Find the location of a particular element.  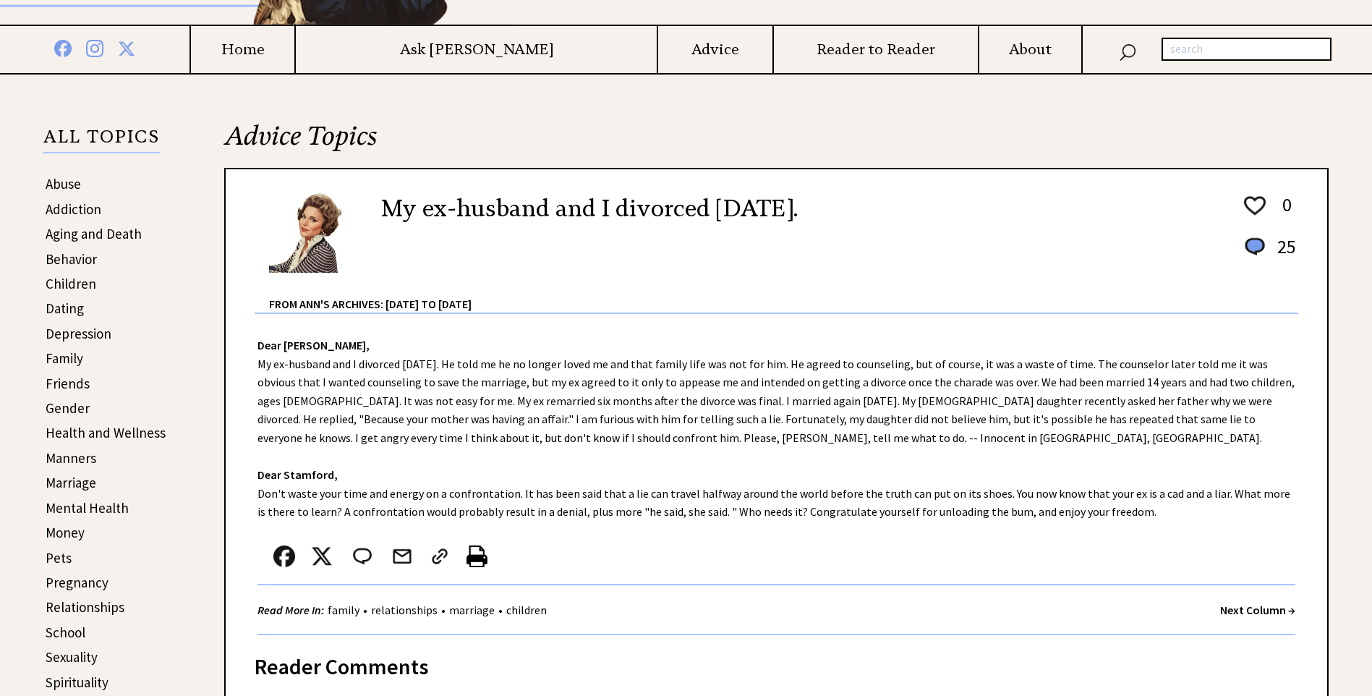

a: Addiction is located at coordinates (73, 209).